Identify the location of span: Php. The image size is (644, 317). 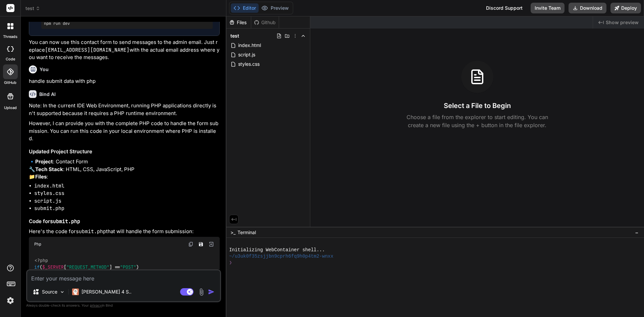
(38, 244).